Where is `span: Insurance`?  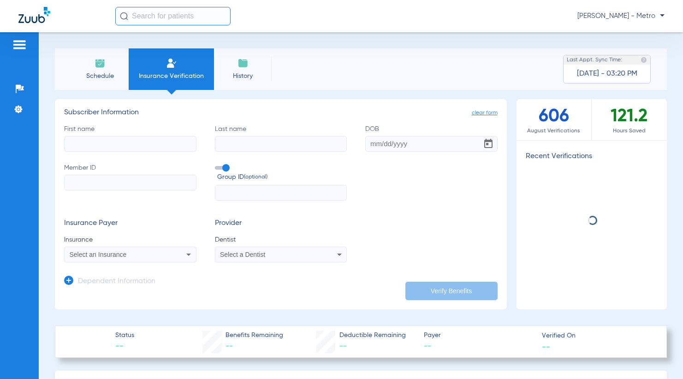
span: Insurance is located at coordinates (130, 240).